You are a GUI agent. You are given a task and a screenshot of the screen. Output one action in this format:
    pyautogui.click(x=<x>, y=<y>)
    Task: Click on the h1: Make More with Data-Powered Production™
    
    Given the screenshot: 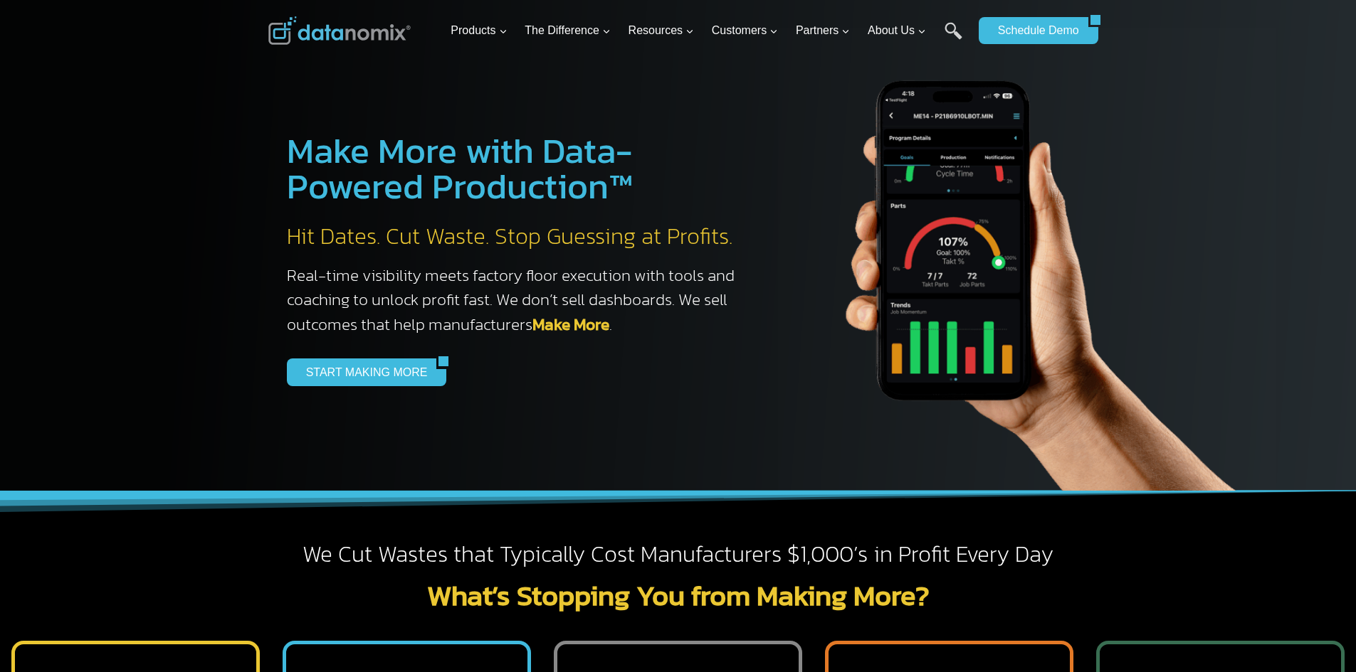 What is the action you would take?
    pyautogui.click(x=518, y=169)
    